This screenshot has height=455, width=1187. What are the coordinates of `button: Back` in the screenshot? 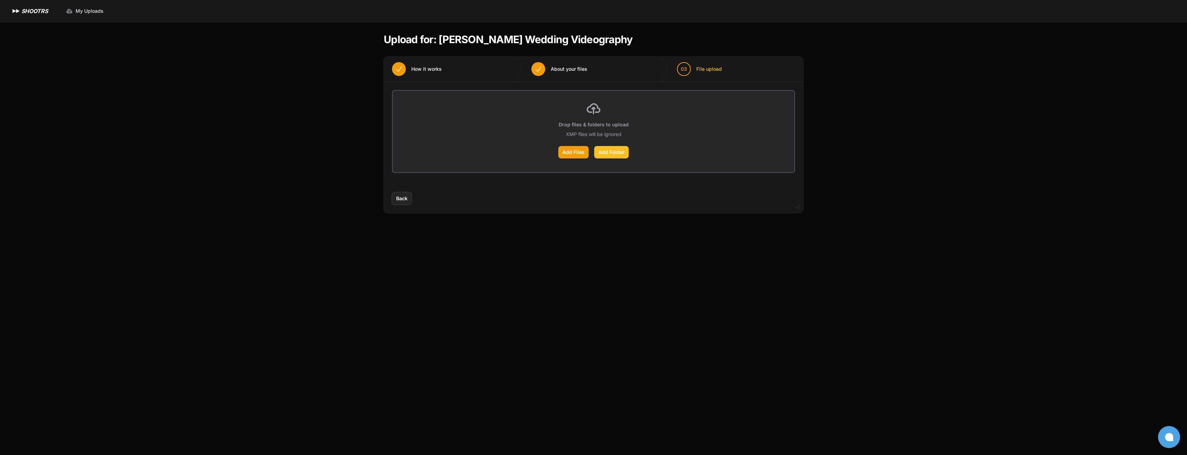 It's located at (402, 198).